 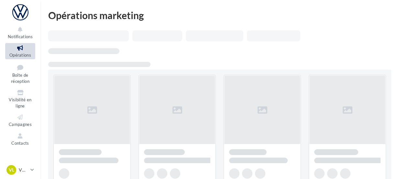 I want to click on a: VL VW LAON, so click(x=20, y=170).